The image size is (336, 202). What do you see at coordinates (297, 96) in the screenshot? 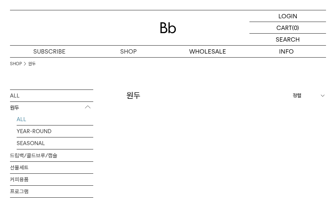
I see `span: 정렬` at bounding box center [297, 96].